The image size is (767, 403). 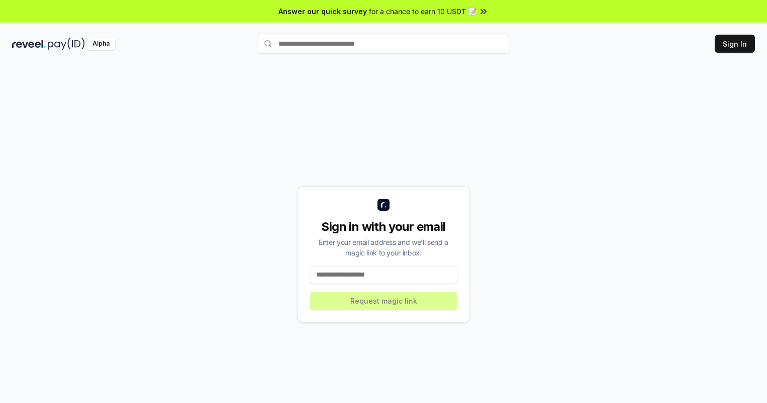 I want to click on span: Answer our quick survey, so click(x=323, y=11).